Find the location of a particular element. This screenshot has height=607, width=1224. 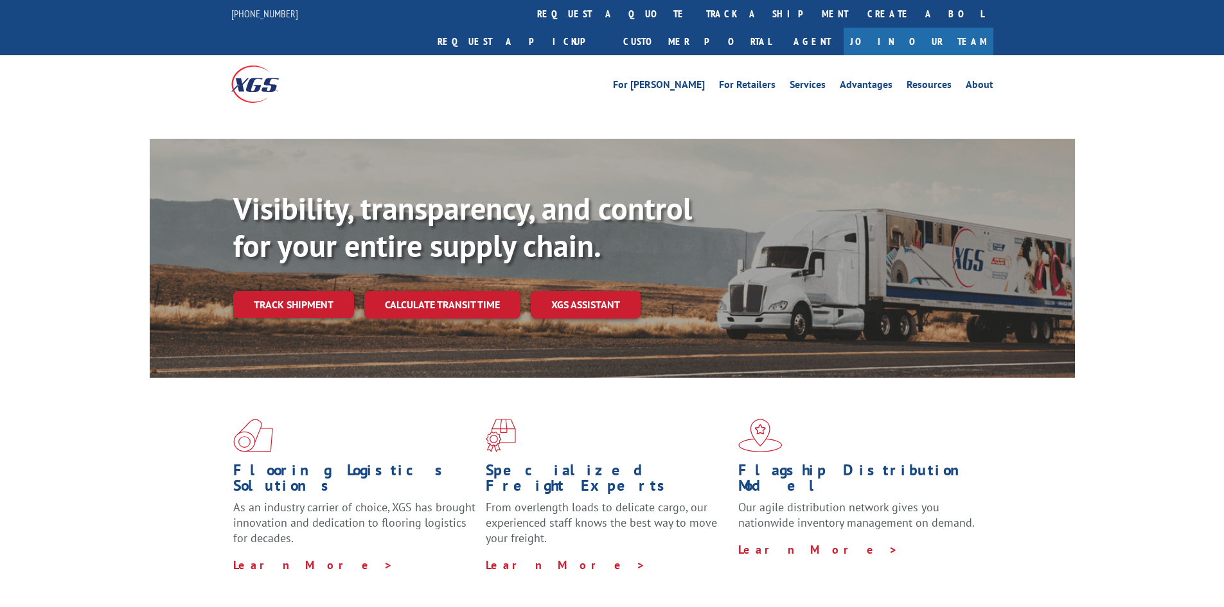

a: Track shipment is located at coordinates (294, 304).